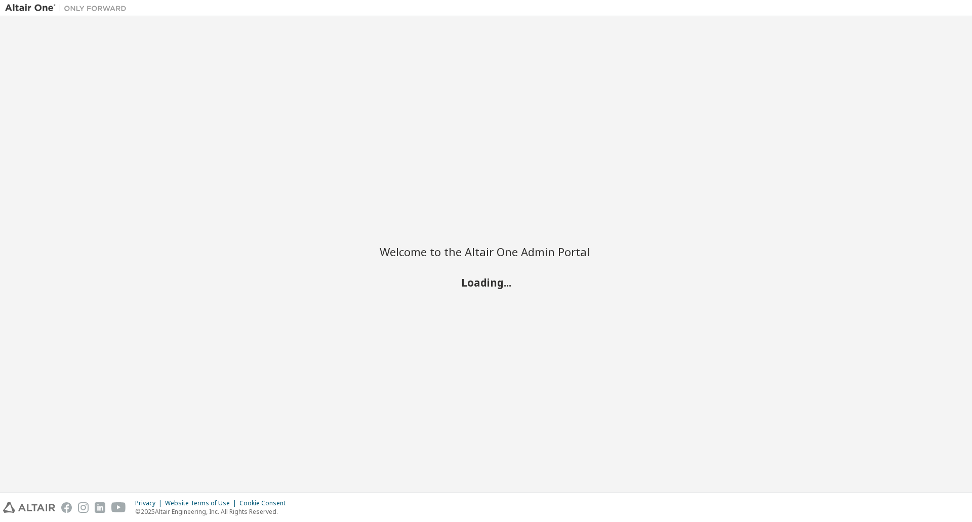 The image size is (972, 522). I want to click on img: facebook.svg, so click(66, 508).